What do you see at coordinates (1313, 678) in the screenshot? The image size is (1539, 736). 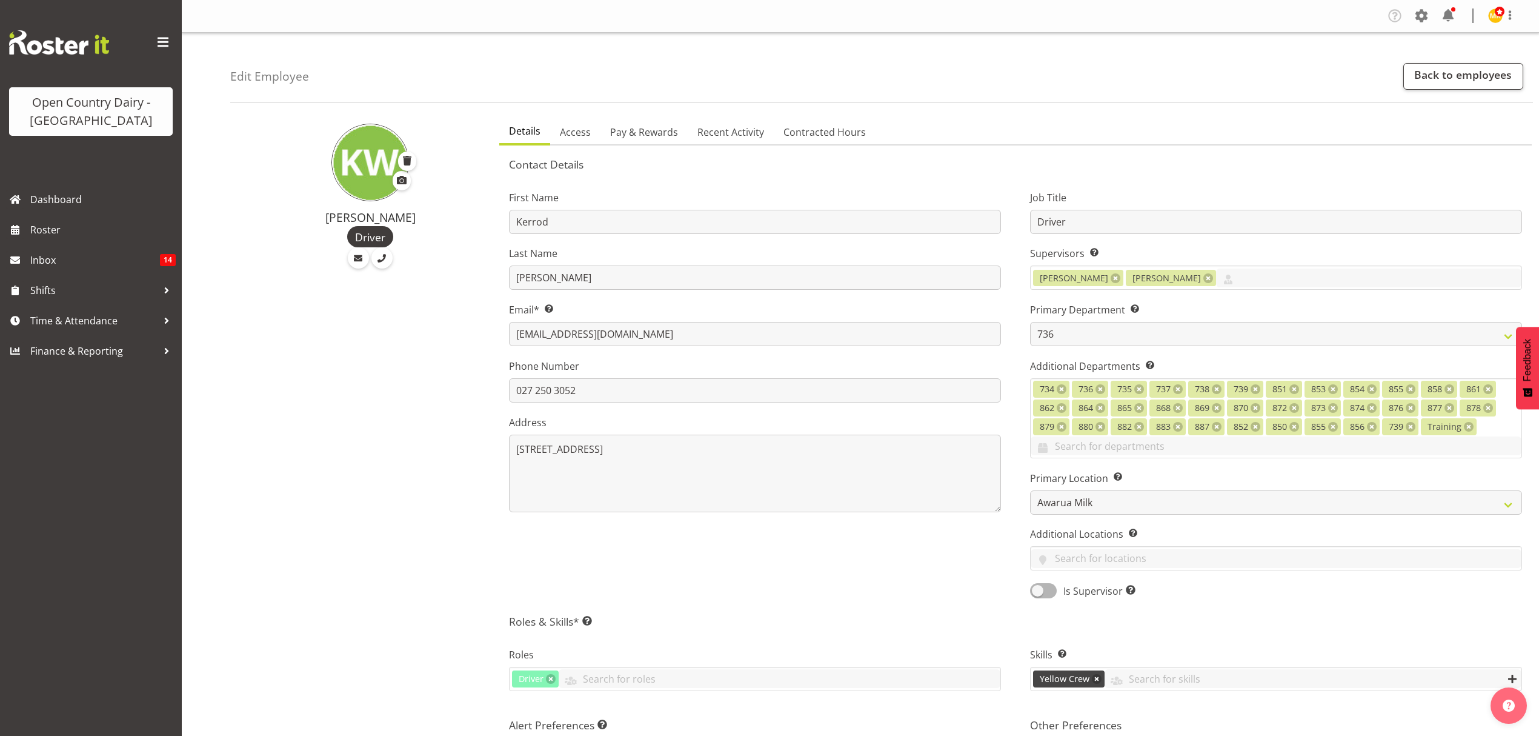 I see `input: Search for skills` at bounding box center [1313, 678].